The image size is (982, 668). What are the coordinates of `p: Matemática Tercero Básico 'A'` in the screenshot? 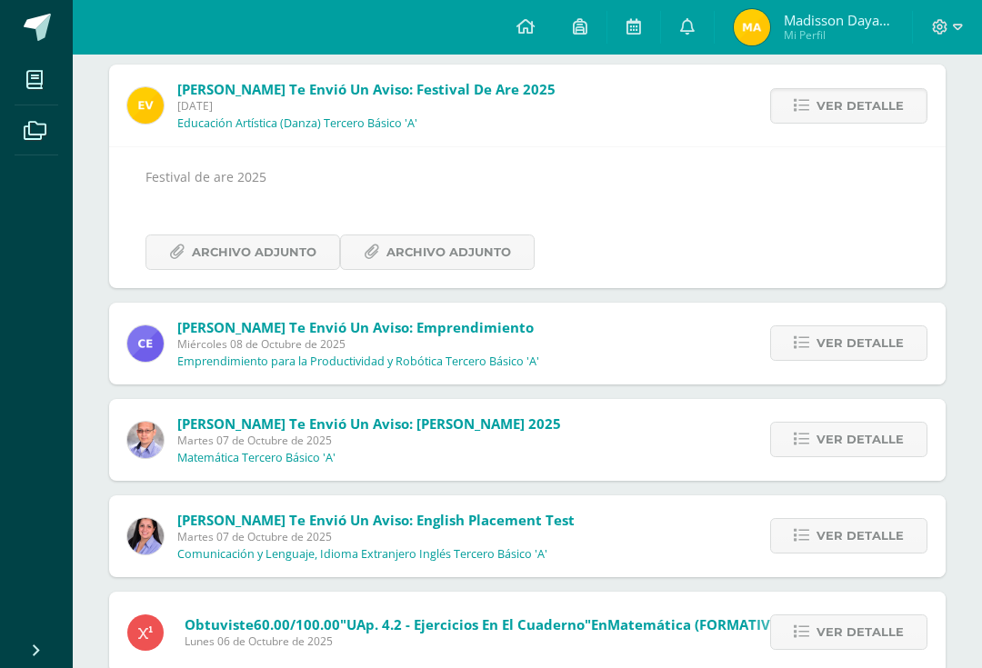 It's located at (256, 458).